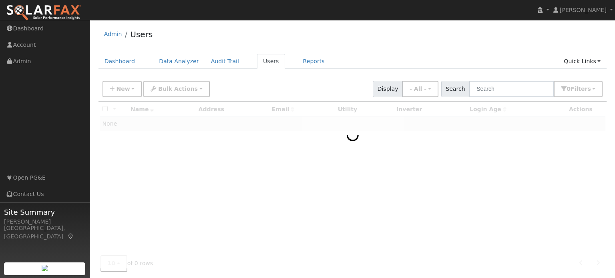 The width and height of the screenshot is (615, 278). Describe the element at coordinates (71, 237) in the screenshot. I see `a: Map` at that location.